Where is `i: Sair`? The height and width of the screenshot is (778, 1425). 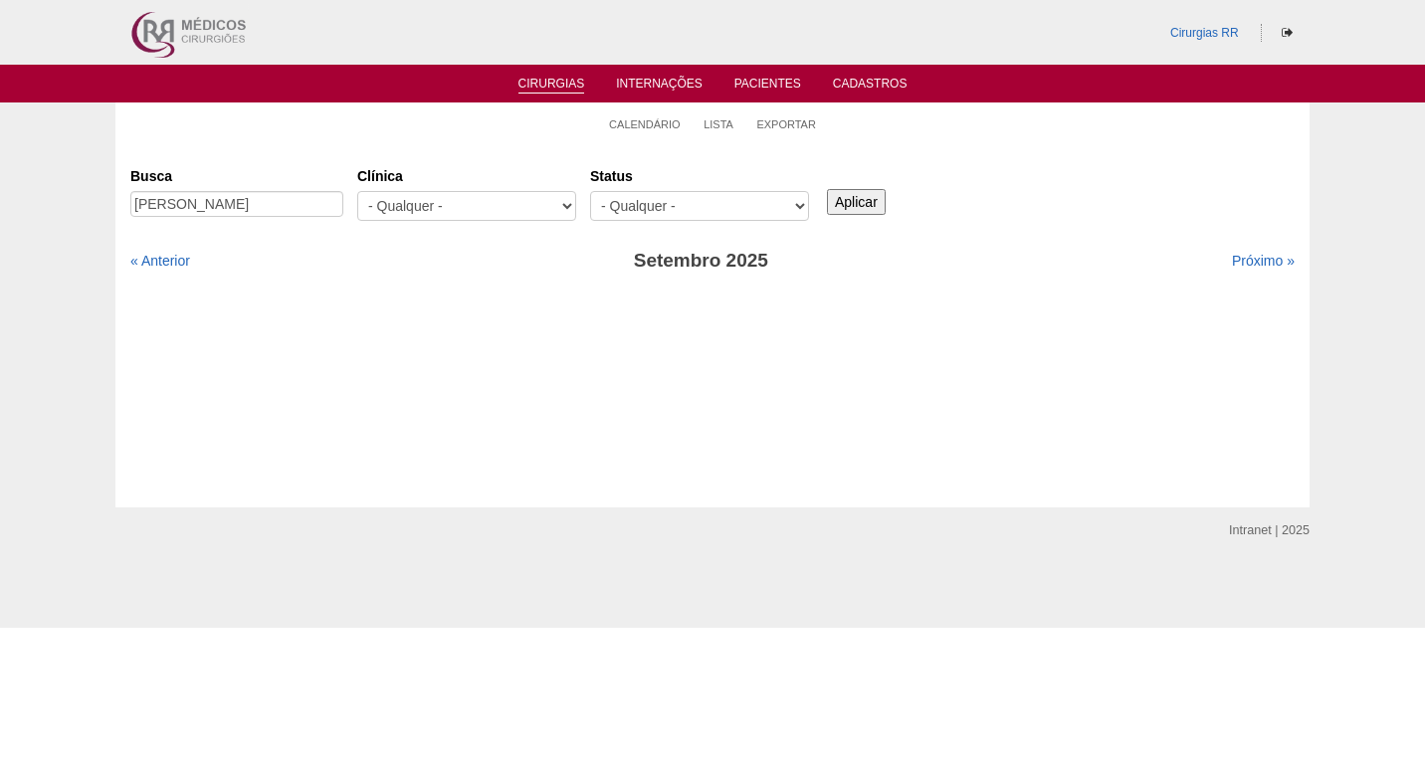
i: Sair is located at coordinates (1287, 33).